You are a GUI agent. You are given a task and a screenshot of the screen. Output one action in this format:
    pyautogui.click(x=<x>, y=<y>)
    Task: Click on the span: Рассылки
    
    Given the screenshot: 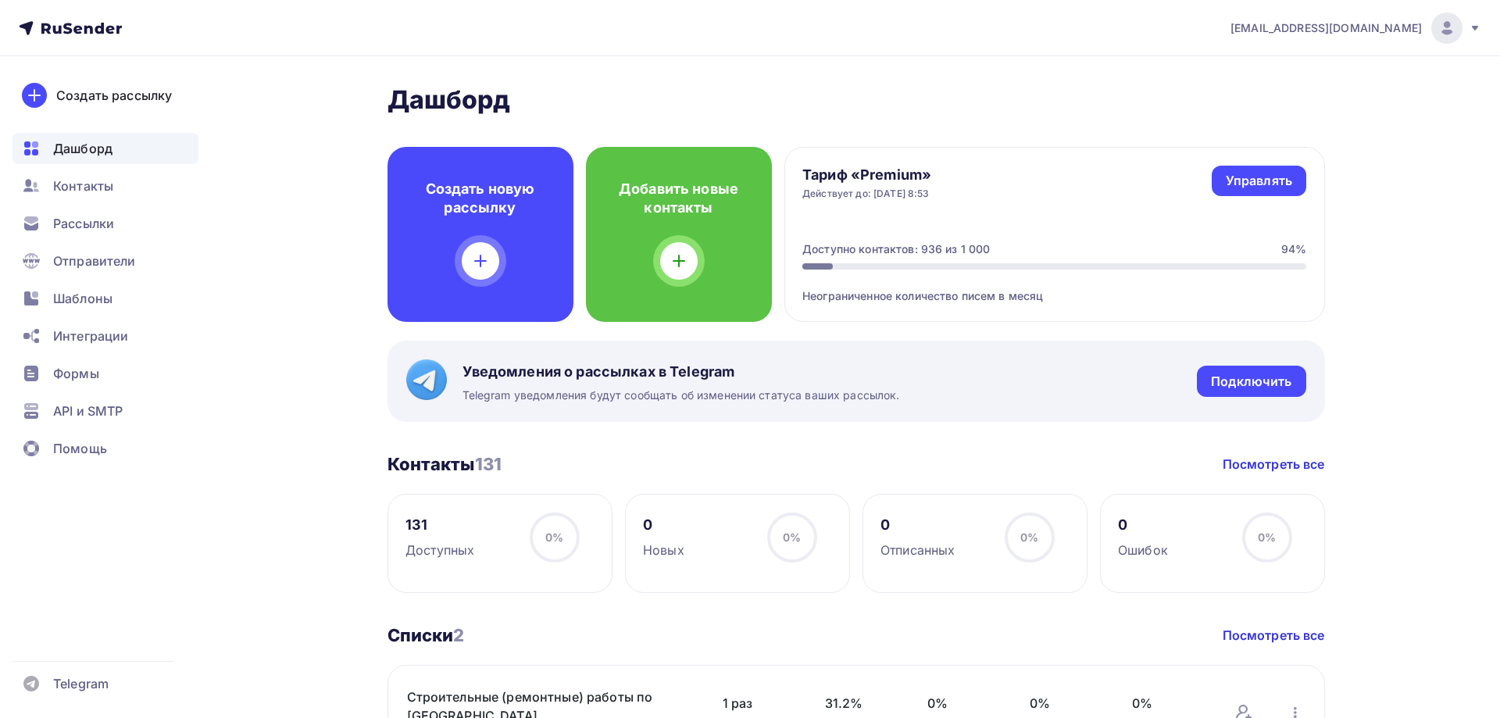 What is the action you would take?
    pyautogui.click(x=84, y=223)
    